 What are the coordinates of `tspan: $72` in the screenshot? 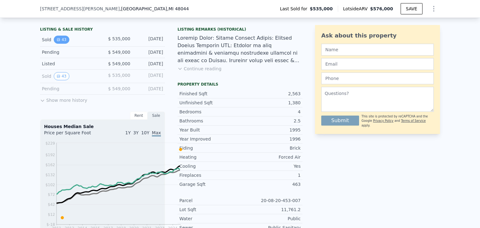 It's located at (51, 195).